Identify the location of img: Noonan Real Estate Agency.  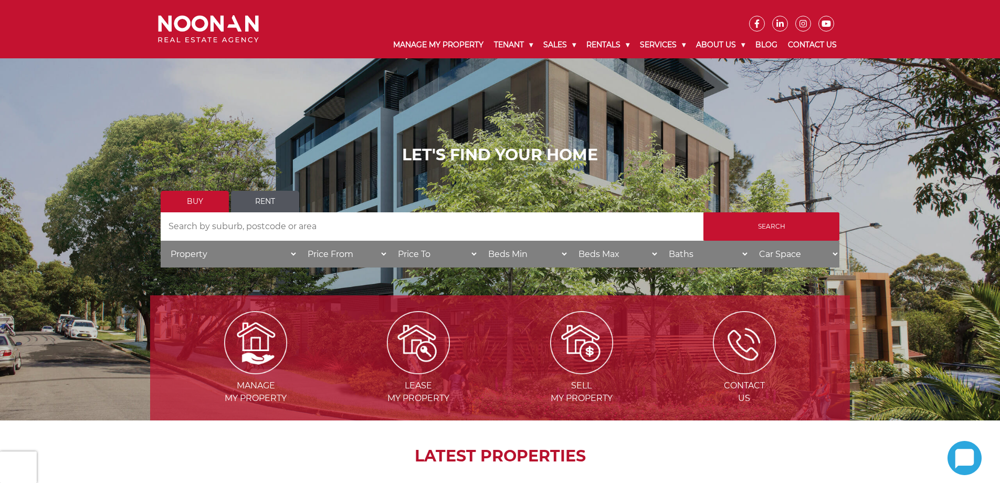
(208, 29).